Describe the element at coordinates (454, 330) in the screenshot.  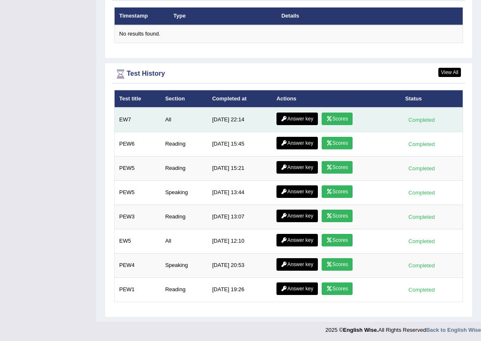
I see `a: Back to English Wise` at that location.